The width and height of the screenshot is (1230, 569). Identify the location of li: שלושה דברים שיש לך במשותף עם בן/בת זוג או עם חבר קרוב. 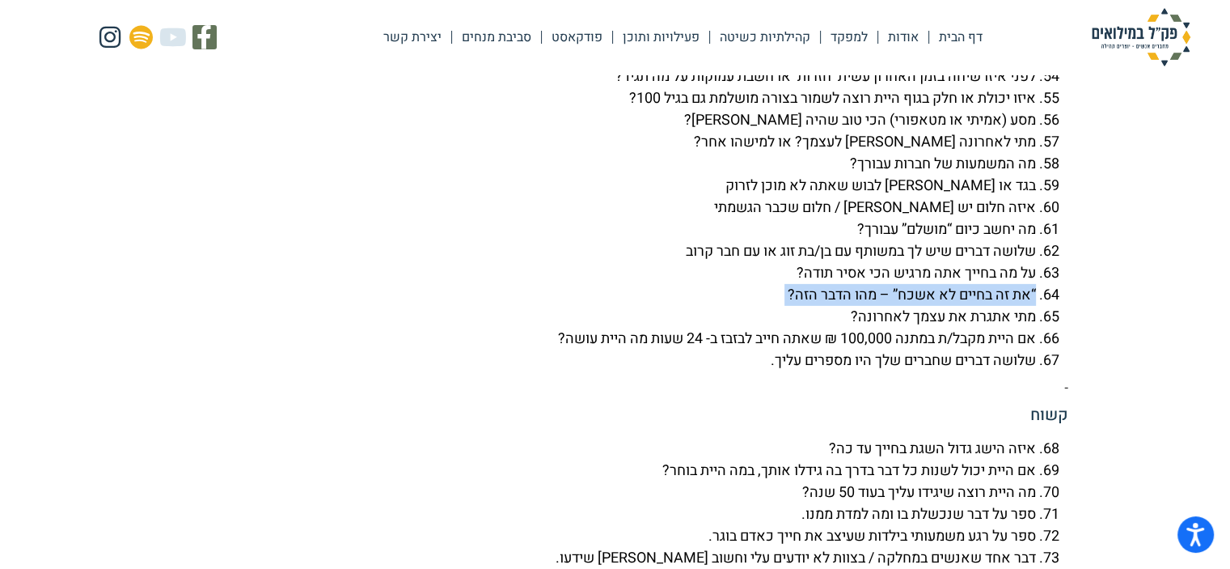
(599, 251).